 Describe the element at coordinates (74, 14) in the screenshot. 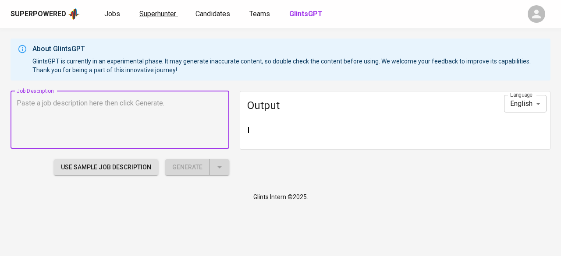

I see `img: app logo` at that location.